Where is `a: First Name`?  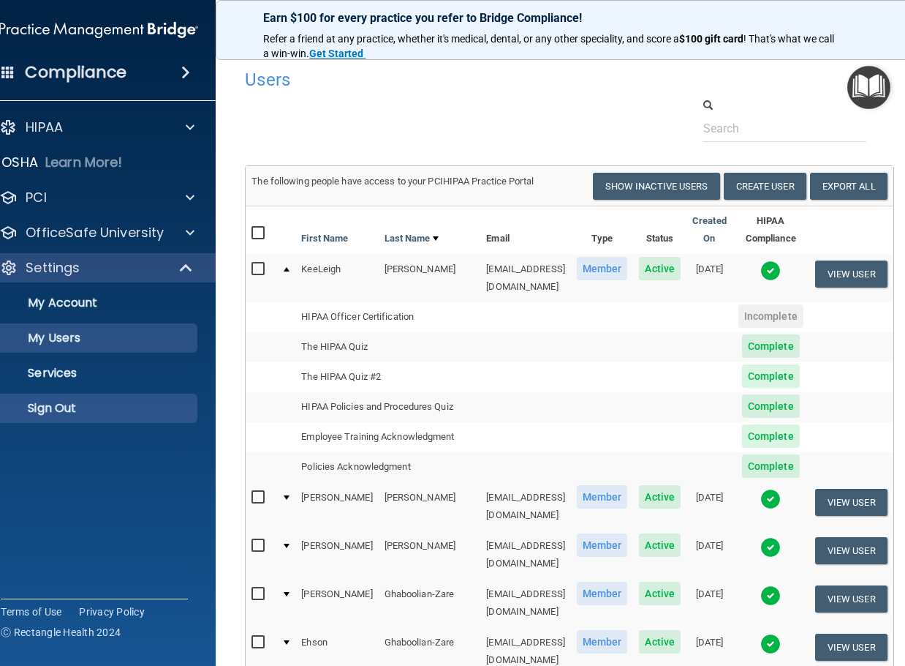 a: First Name is located at coordinates (325, 238).